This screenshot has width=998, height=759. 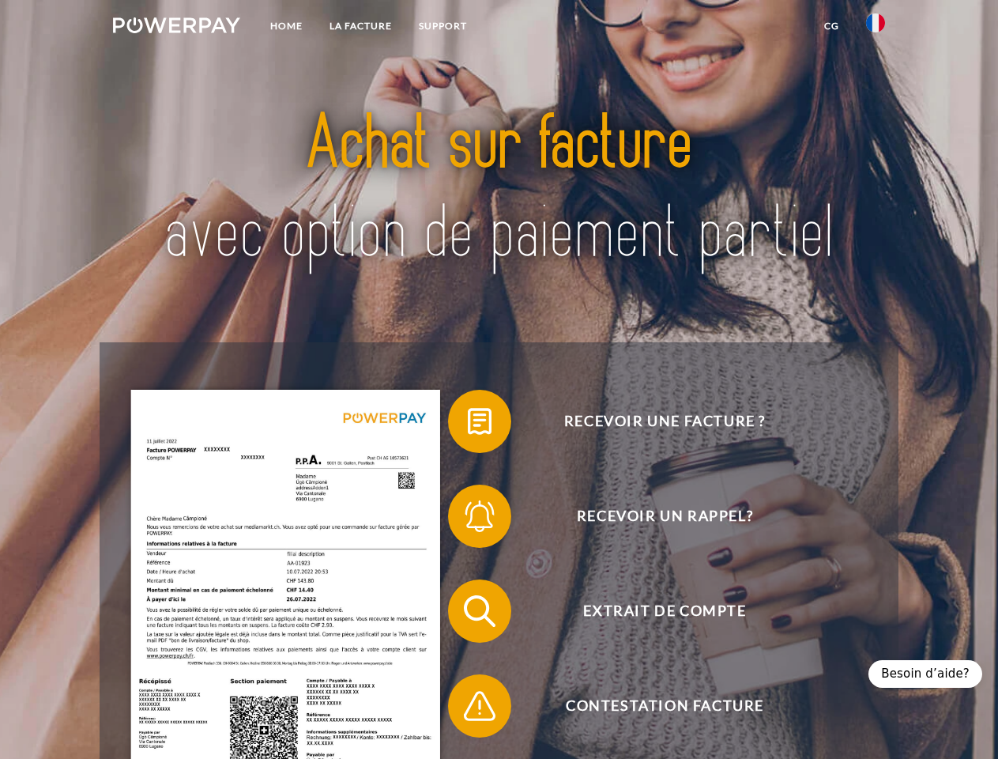 What do you see at coordinates (654, 516) in the screenshot?
I see `a: Recevoir un rappel?` at bounding box center [654, 516].